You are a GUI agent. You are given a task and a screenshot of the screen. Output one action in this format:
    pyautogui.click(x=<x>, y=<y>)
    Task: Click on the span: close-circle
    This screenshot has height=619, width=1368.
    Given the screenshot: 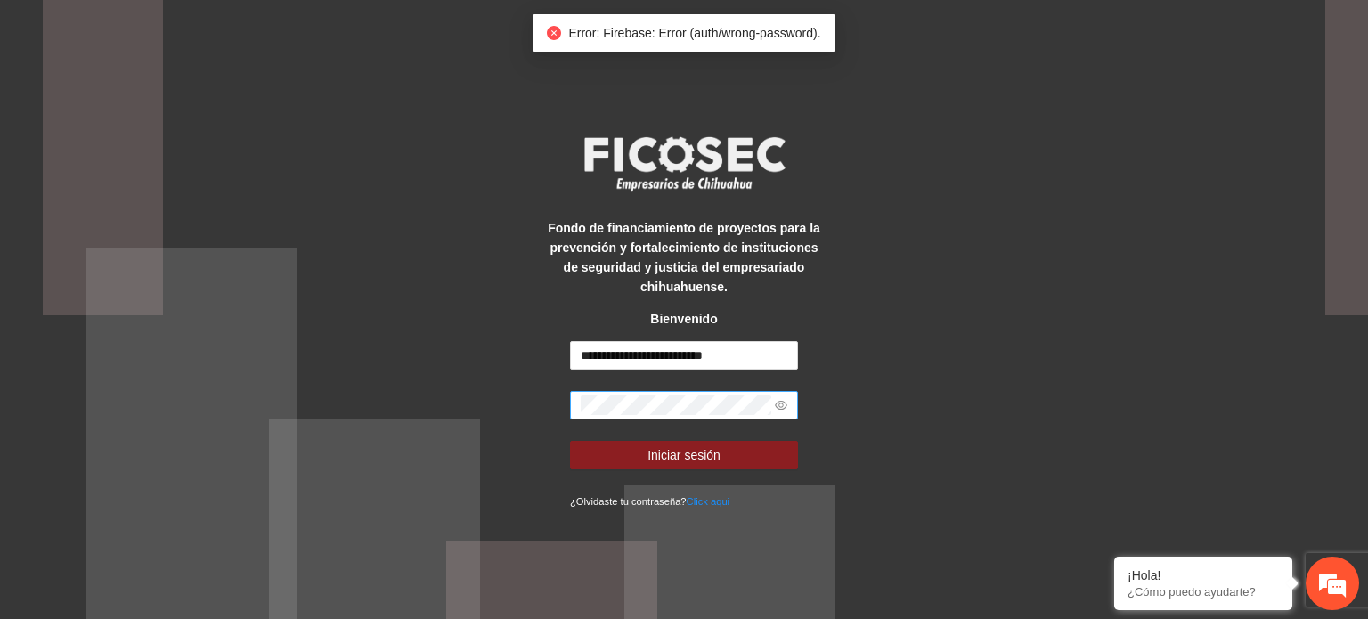 What is the action you would take?
    pyautogui.click(x=554, y=33)
    